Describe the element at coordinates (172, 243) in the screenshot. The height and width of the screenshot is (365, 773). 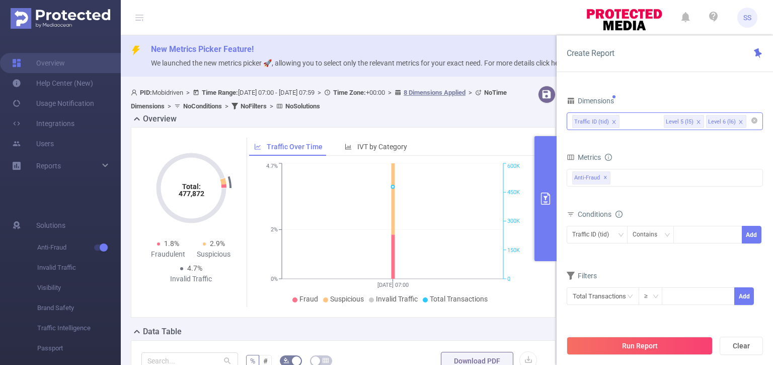
I see `span: 1.8%` at that location.